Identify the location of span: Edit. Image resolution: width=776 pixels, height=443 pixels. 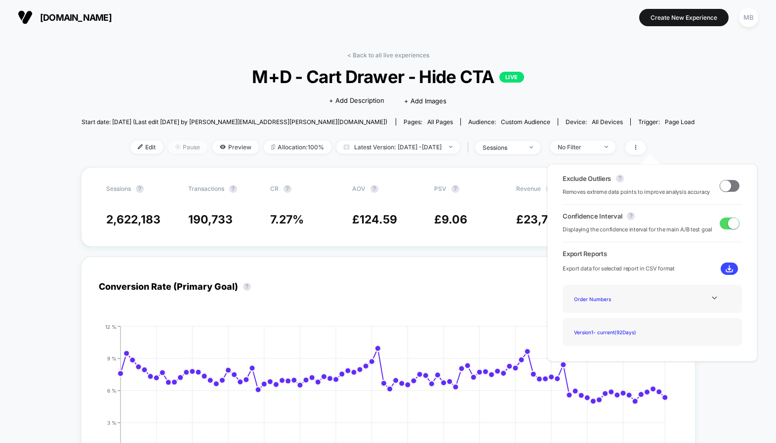
(147, 147).